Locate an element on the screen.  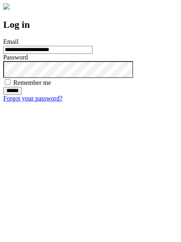
img: logo-4e3dc11c47720685a147b03b5a06dd966a58ff35d612b21f08c02c0306f2b779.png is located at coordinates (6, 6).